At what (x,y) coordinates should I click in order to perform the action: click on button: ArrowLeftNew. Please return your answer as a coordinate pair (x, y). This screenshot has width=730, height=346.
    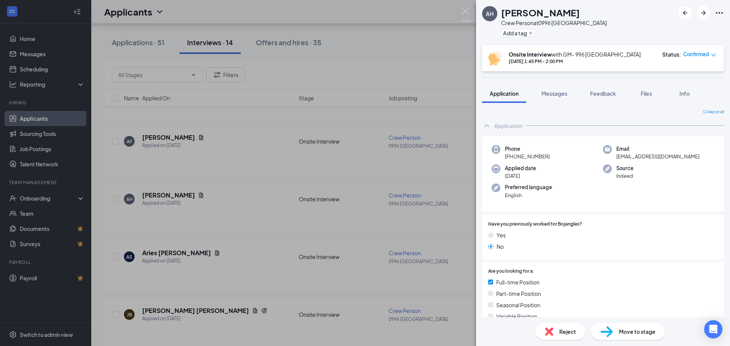
    Looking at the image, I should click on (685, 13).